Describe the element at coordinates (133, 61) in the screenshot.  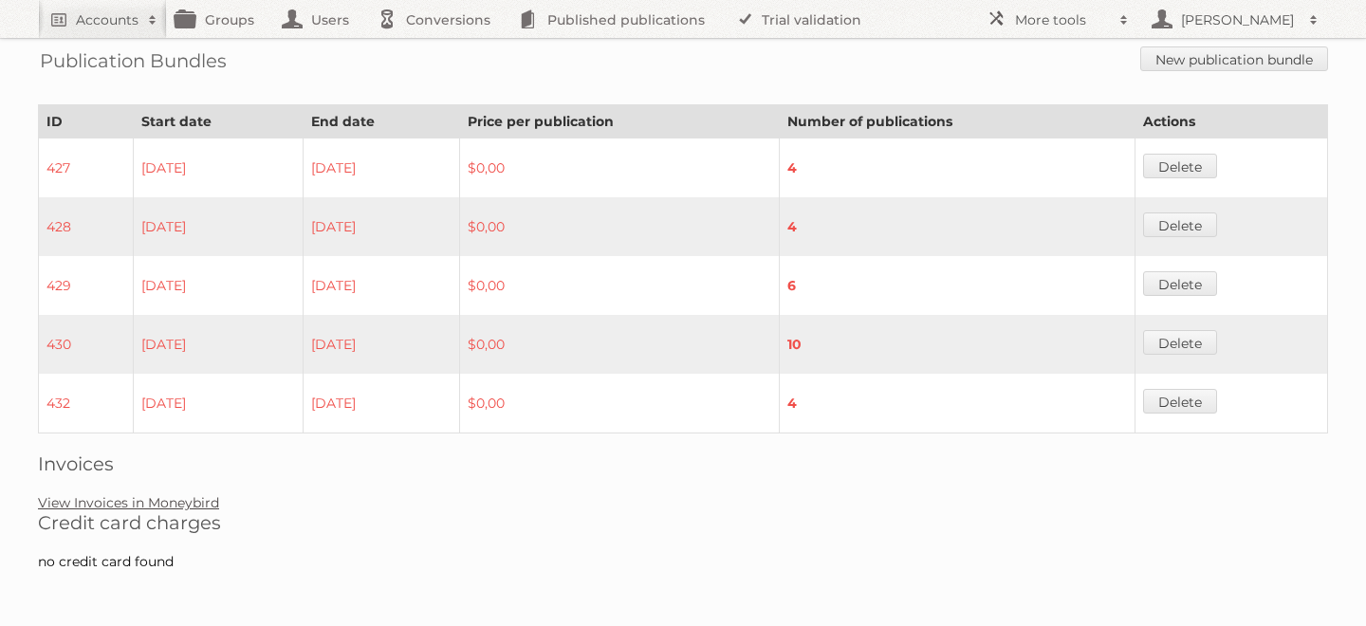
I see `h2: Publication Bundles` at that location.